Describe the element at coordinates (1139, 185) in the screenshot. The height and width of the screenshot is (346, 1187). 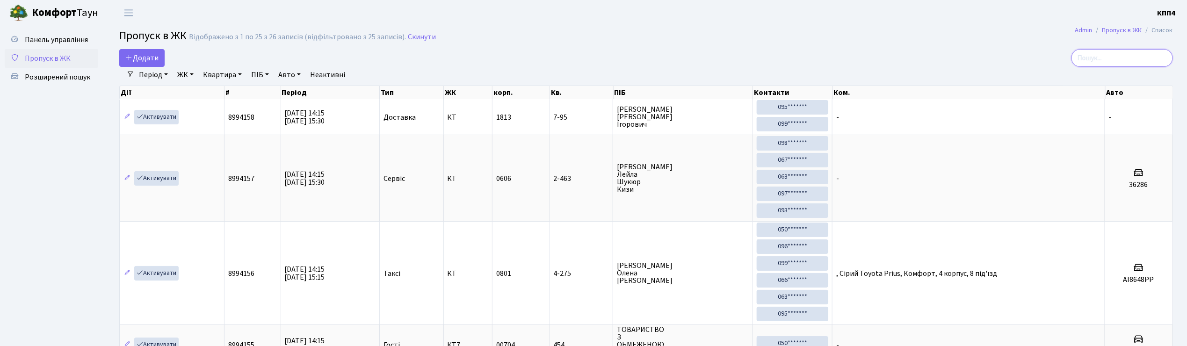
I see `h5: 36286` at that location.